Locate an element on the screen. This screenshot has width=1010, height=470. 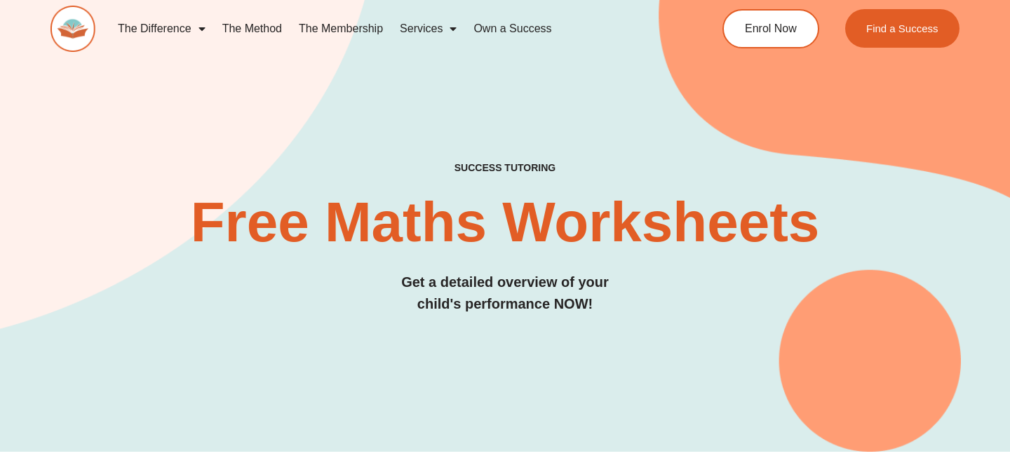
span: Enrol Now is located at coordinates (771, 29).